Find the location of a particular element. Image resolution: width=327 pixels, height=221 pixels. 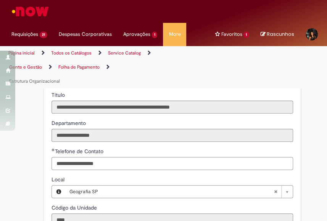

a: Gente e Gestão is located at coordinates (26, 67).